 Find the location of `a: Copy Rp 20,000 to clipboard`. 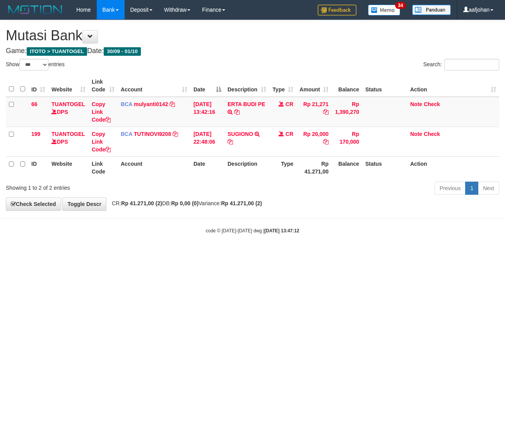

a: Copy Rp 20,000 to clipboard is located at coordinates (326, 142).